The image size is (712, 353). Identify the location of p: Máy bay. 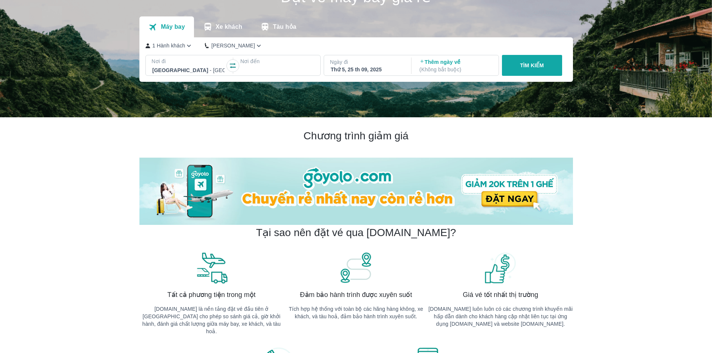
(173, 27).